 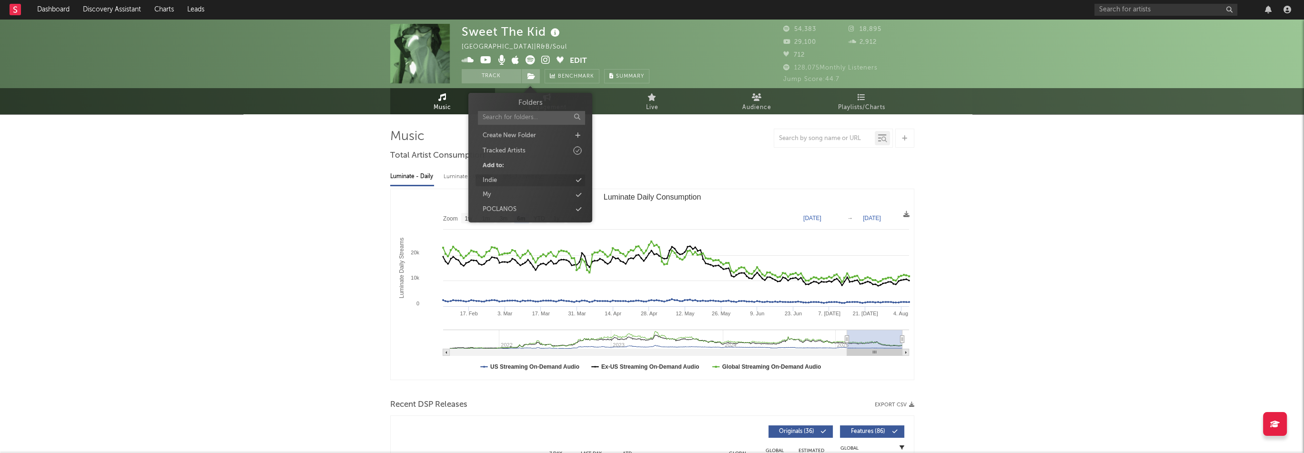 What do you see at coordinates (443, 101) in the screenshot?
I see `a: Music` at bounding box center [443, 101].